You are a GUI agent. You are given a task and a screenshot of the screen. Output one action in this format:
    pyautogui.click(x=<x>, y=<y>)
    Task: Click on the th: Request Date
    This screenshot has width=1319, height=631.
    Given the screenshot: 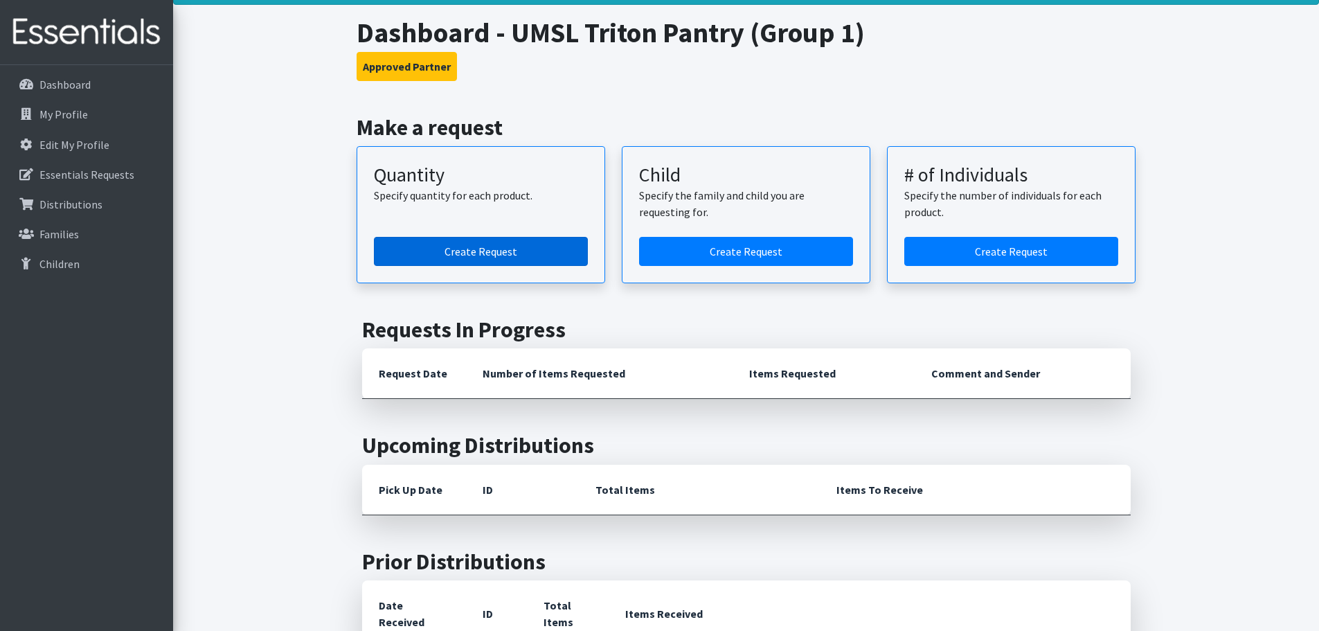 What is the action you would take?
    pyautogui.click(x=414, y=373)
    